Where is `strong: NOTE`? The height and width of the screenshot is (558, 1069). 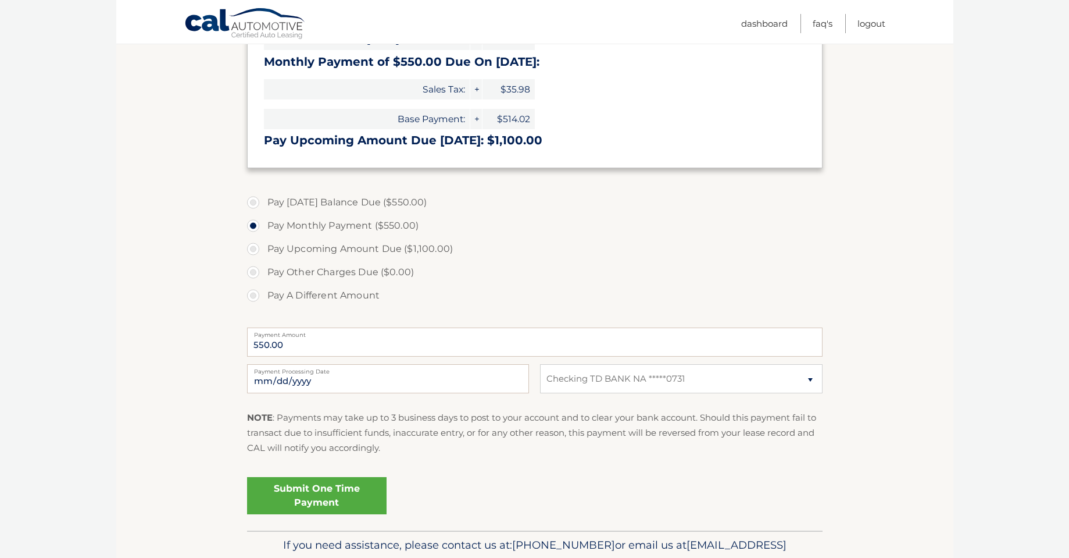
strong: NOTE is located at coordinates (260, 417).